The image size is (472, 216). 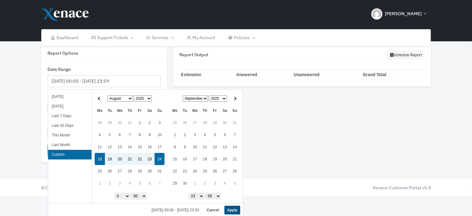 I want to click on td: 18, so click(x=100, y=158).